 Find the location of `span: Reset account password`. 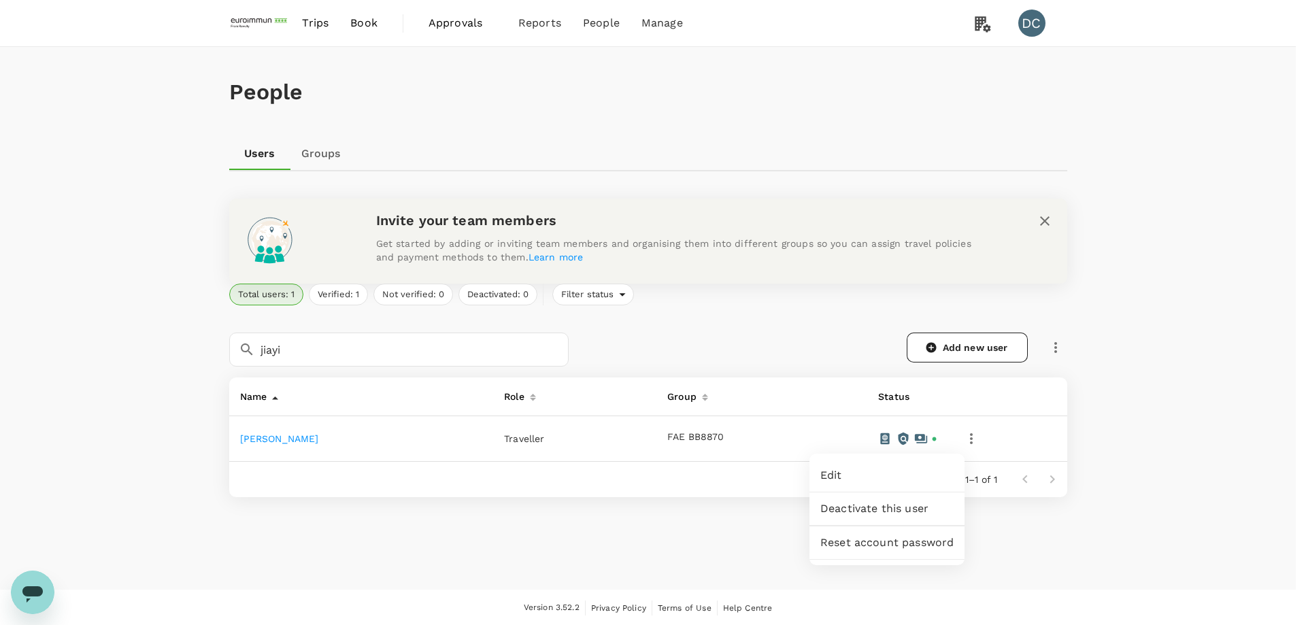

span: Reset account password is located at coordinates (887, 543).